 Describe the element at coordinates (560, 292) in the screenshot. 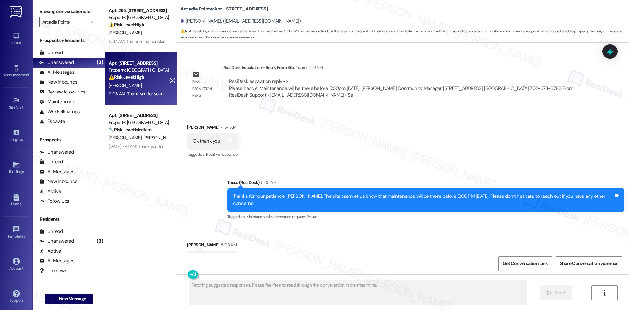

I see `span: Send` at that location.